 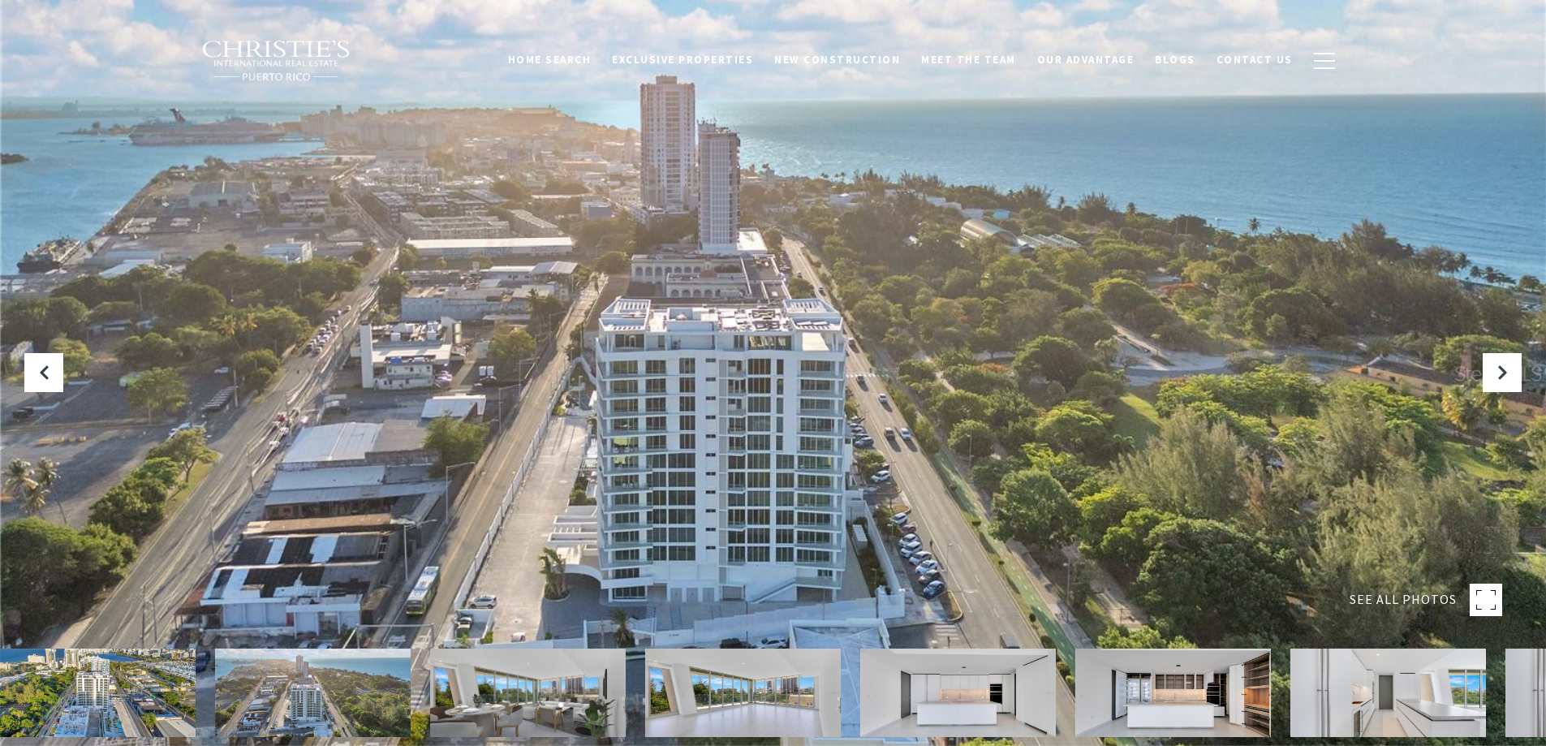 I want to click on a: Home Search, so click(x=549, y=60).